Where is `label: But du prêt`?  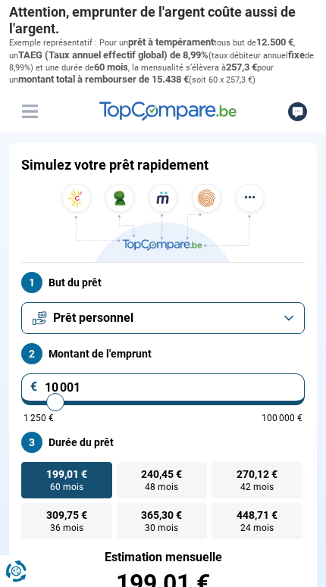
label: But du prêt is located at coordinates (163, 283).